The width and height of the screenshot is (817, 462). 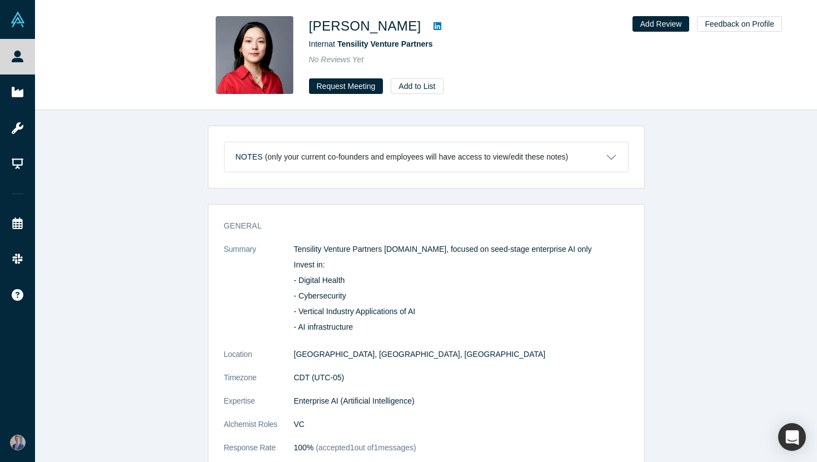 What do you see at coordinates (18, 442) in the screenshot?
I see `img: Connor Owen's Account` at bounding box center [18, 442].